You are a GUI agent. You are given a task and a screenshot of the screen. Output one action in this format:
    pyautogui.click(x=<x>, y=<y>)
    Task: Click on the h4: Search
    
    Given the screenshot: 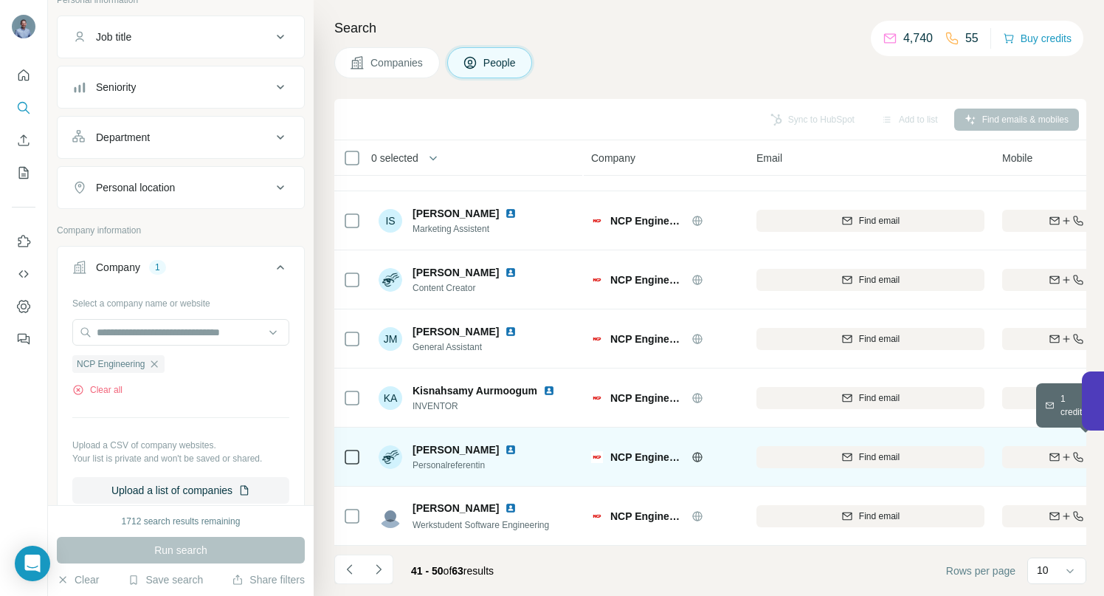 What is the action you would take?
    pyautogui.click(x=710, y=28)
    